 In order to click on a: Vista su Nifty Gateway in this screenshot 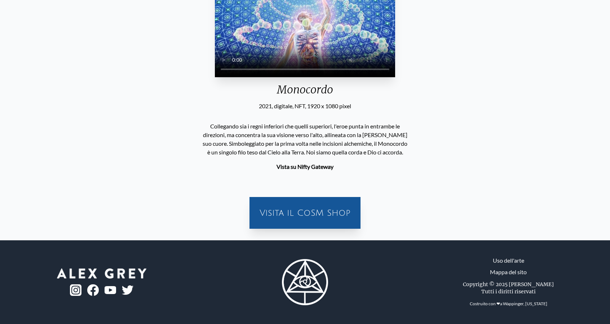, I will do `click(305, 166)`.